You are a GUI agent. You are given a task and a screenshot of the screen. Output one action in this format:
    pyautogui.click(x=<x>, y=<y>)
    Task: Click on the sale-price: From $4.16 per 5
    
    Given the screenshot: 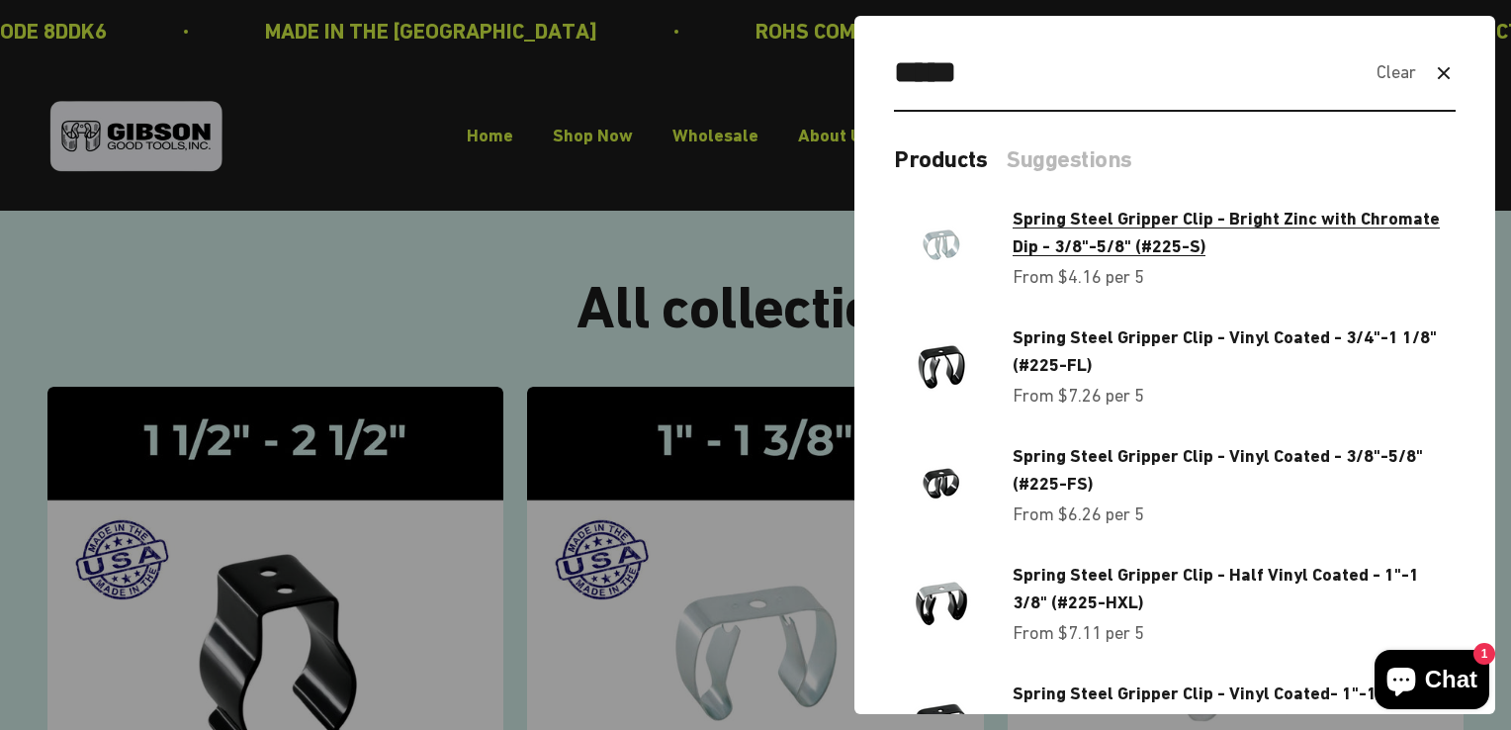 What is the action you would take?
    pyautogui.click(x=1078, y=277)
    